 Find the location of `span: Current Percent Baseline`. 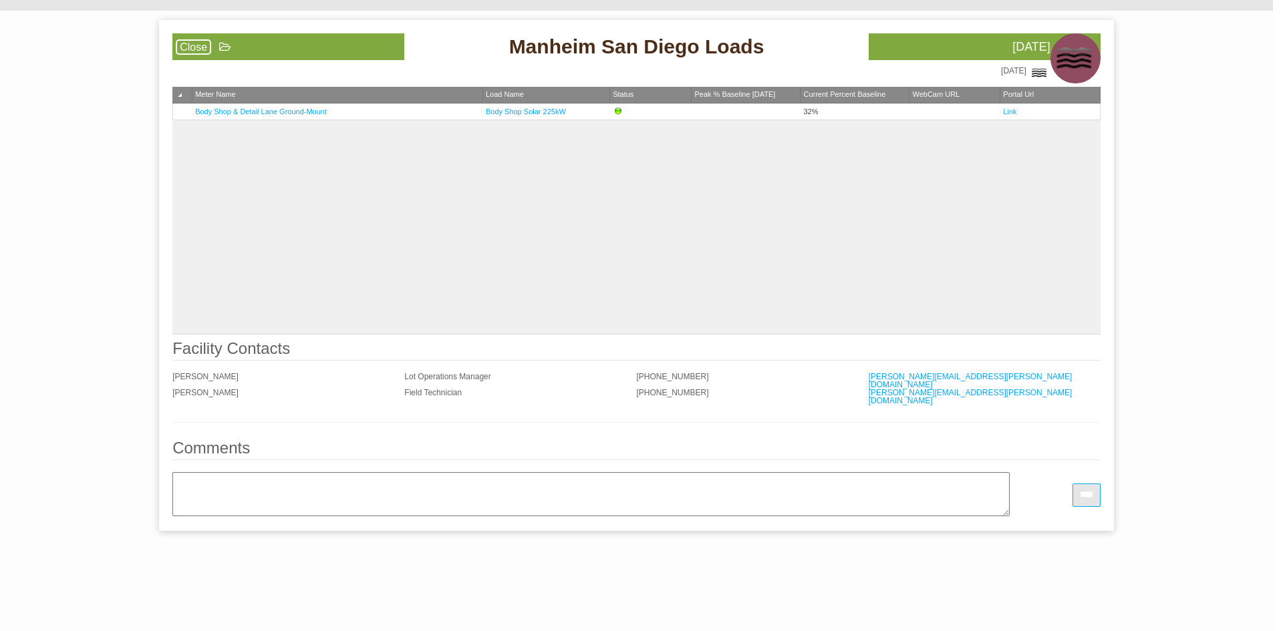

span: Current Percent Baseline is located at coordinates (844, 94).